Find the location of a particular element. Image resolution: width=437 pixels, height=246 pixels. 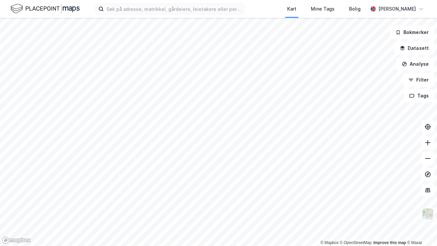

button: Datasett is located at coordinates (415, 48).